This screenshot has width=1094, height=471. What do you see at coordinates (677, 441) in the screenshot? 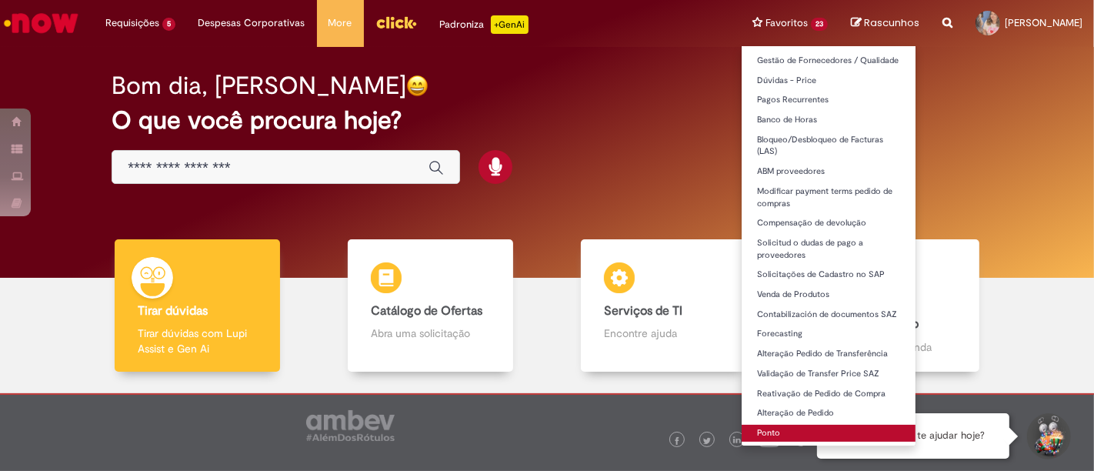
I see `img: logo_footer_facebook.png` at bounding box center [677, 441].